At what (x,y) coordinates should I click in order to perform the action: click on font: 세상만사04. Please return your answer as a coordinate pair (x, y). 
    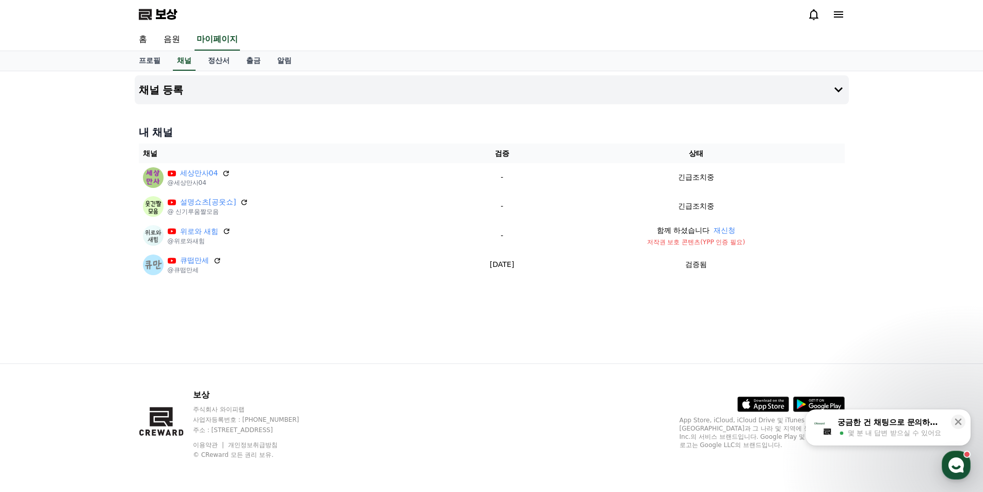
    Looking at the image, I should click on (199, 173).